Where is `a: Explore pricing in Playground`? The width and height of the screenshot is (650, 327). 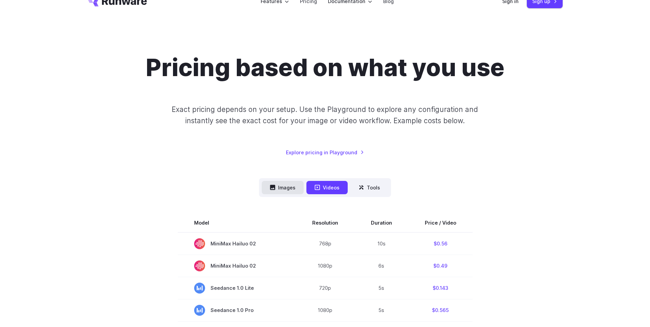 a: Explore pricing in Playground is located at coordinates (325, 152).